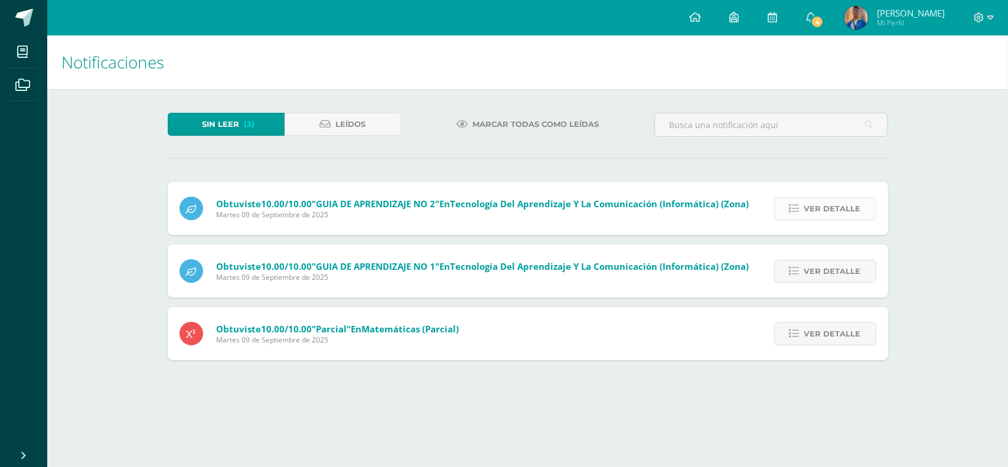 This screenshot has height=467, width=1008. What do you see at coordinates (527, 124) in the screenshot?
I see `a: Marcar todas como leídas` at bounding box center [527, 124].